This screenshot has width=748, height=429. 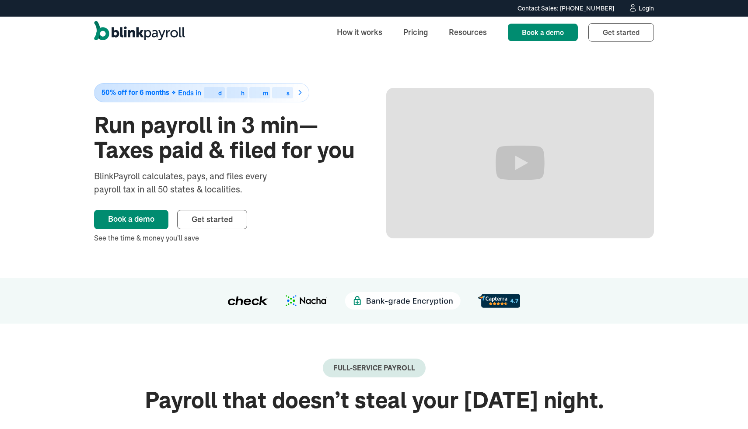 I want to click on div: s, so click(x=288, y=93).